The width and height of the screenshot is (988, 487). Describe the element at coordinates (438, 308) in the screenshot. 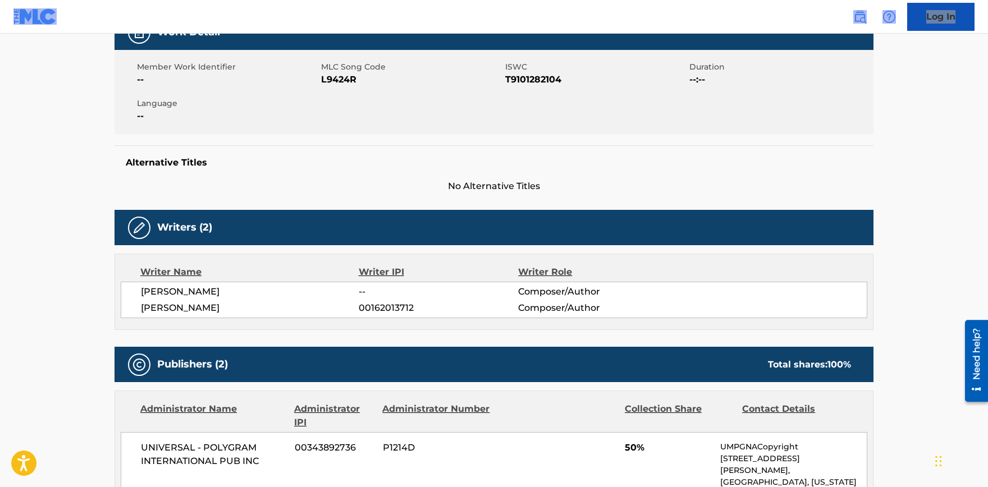

I see `span: 00162013712` at that location.